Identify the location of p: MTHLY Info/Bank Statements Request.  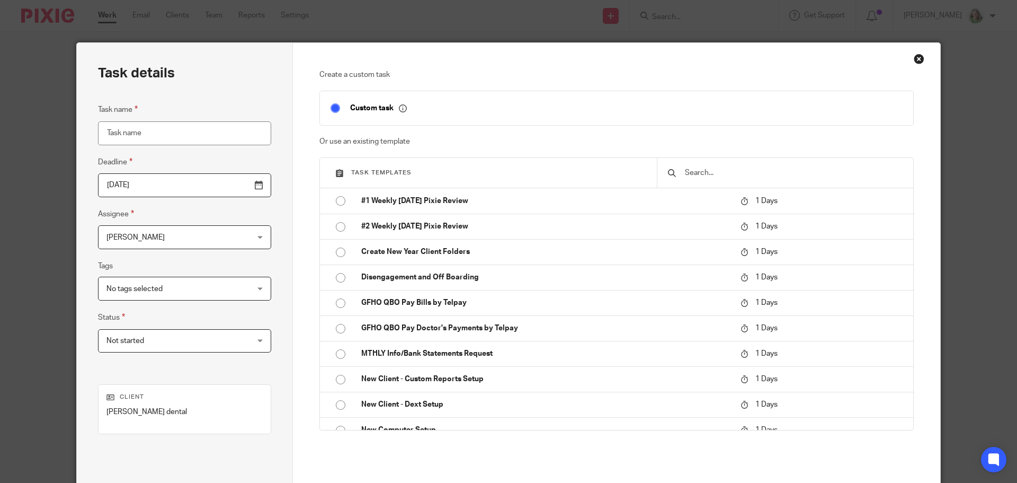
(546, 353).